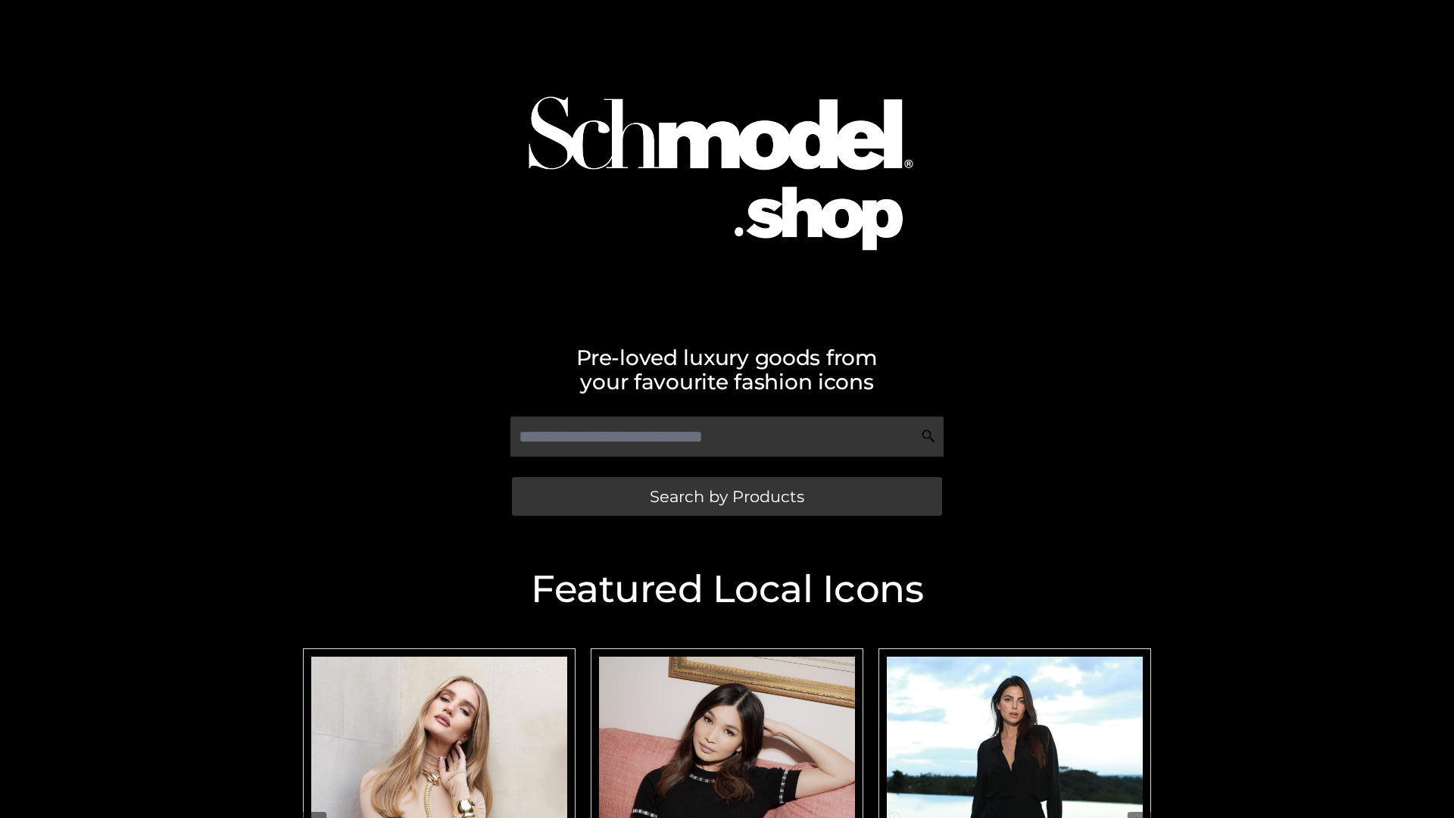 The image size is (1454, 818). Describe the element at coordinates (727, 496) in the screenshot. I see `span: Search by Products` at that location.